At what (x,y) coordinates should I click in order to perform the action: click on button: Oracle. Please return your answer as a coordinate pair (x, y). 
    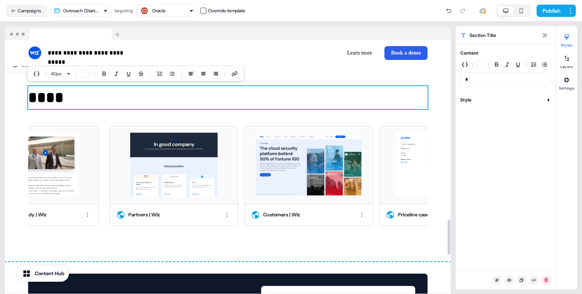
    Looking at the image, I should click on (167, 11).